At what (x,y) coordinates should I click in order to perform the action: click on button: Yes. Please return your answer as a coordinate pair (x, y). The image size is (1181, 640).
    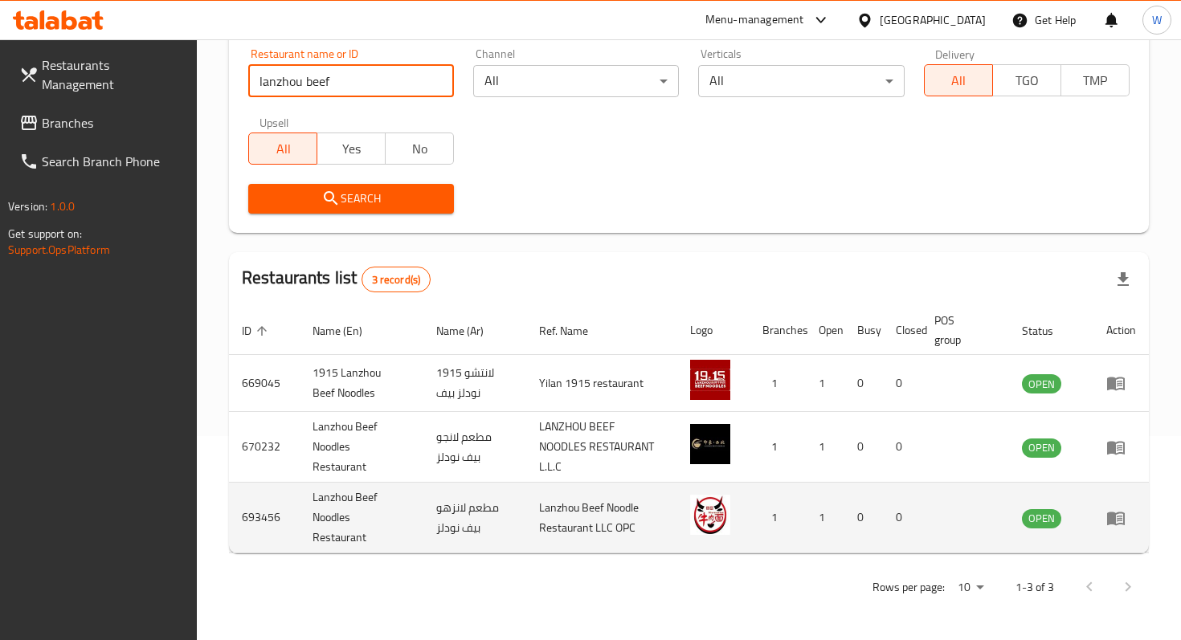
    Looking at the image, I should click on (351, 149).